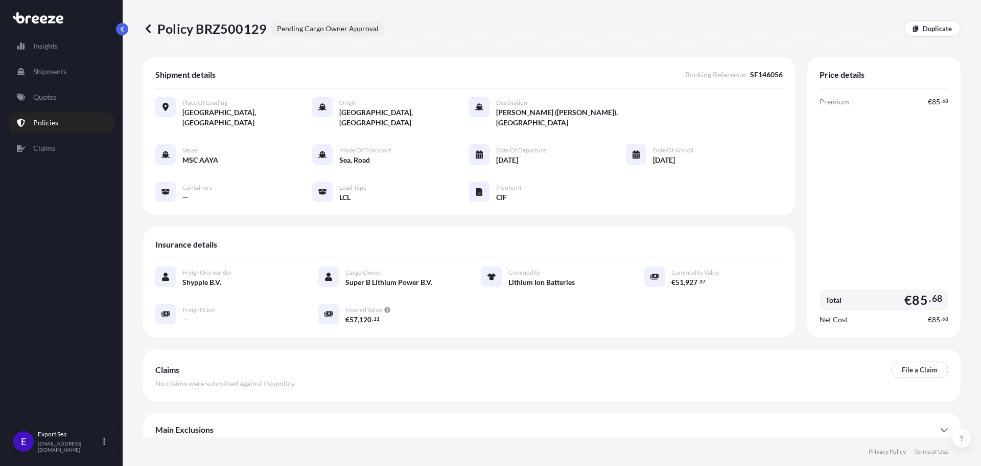 The image size is (981, 466). What do you see at coordinates (191, 150) in the screenshot?
I see `span: Vessel` at bounding box center [191, 150].